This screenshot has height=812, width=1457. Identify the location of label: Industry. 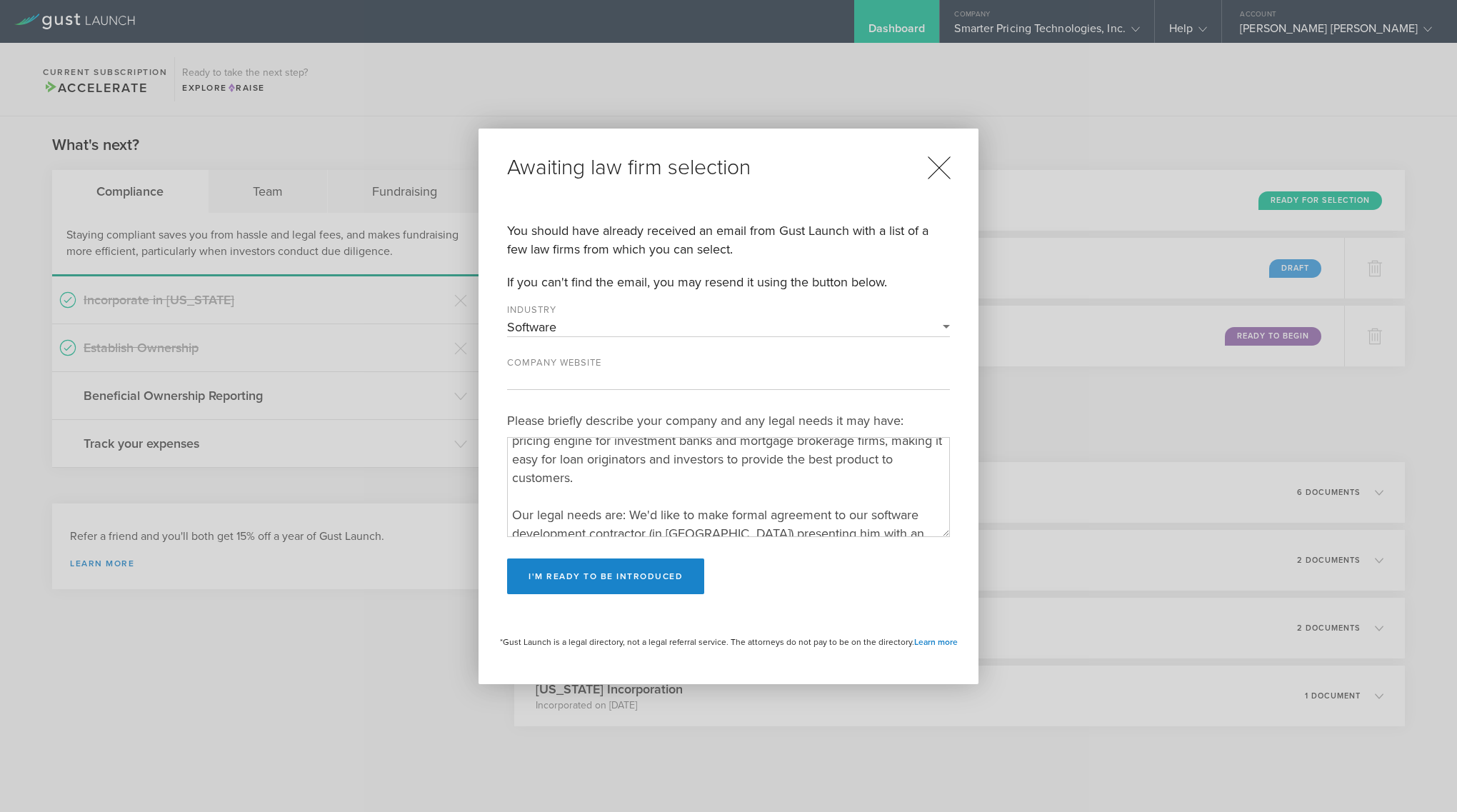
(572, 311).